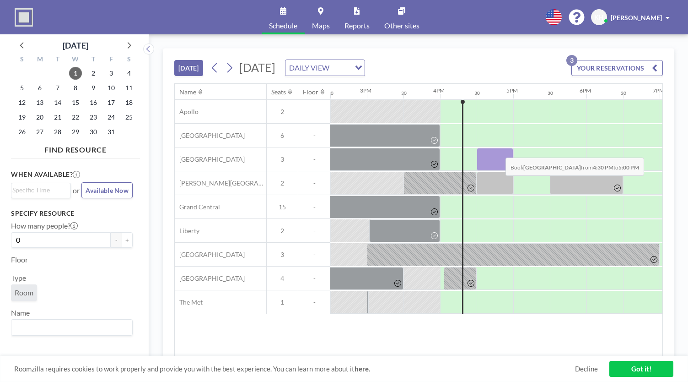  I want to click on div: Seats, so click(279, 92).